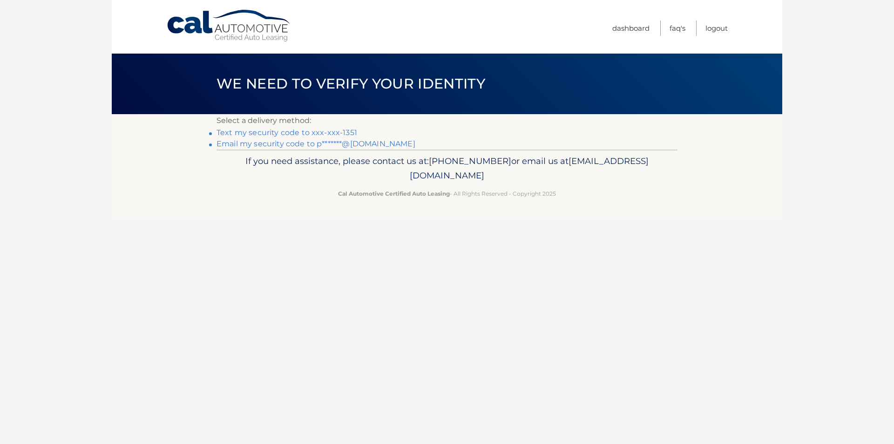 Image resolution: width=894 pixels, height=444 pixels. What do you see at coordinates (677, 28) in the screenshot?
I see `a: FAQ's` at bounding box center [677, 28].